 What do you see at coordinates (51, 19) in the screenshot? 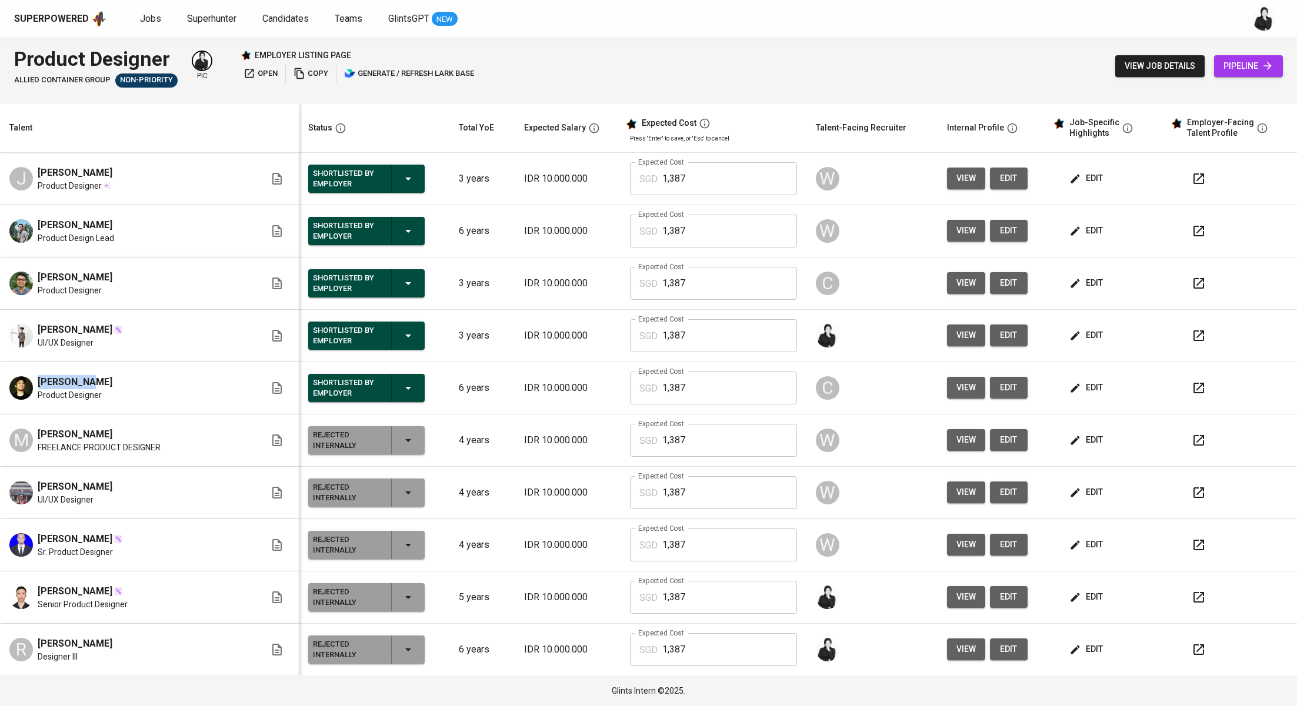
I see `div: Superpowered` at bounding box center [51, 19].